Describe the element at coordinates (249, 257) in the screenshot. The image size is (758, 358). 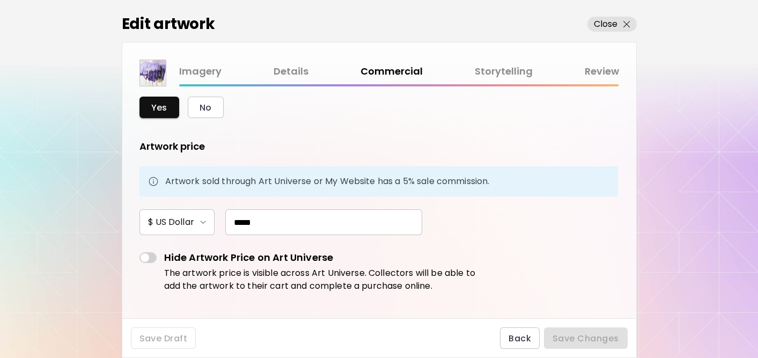
I see `p: Hide Artwork Price on Art Universe` at that location.